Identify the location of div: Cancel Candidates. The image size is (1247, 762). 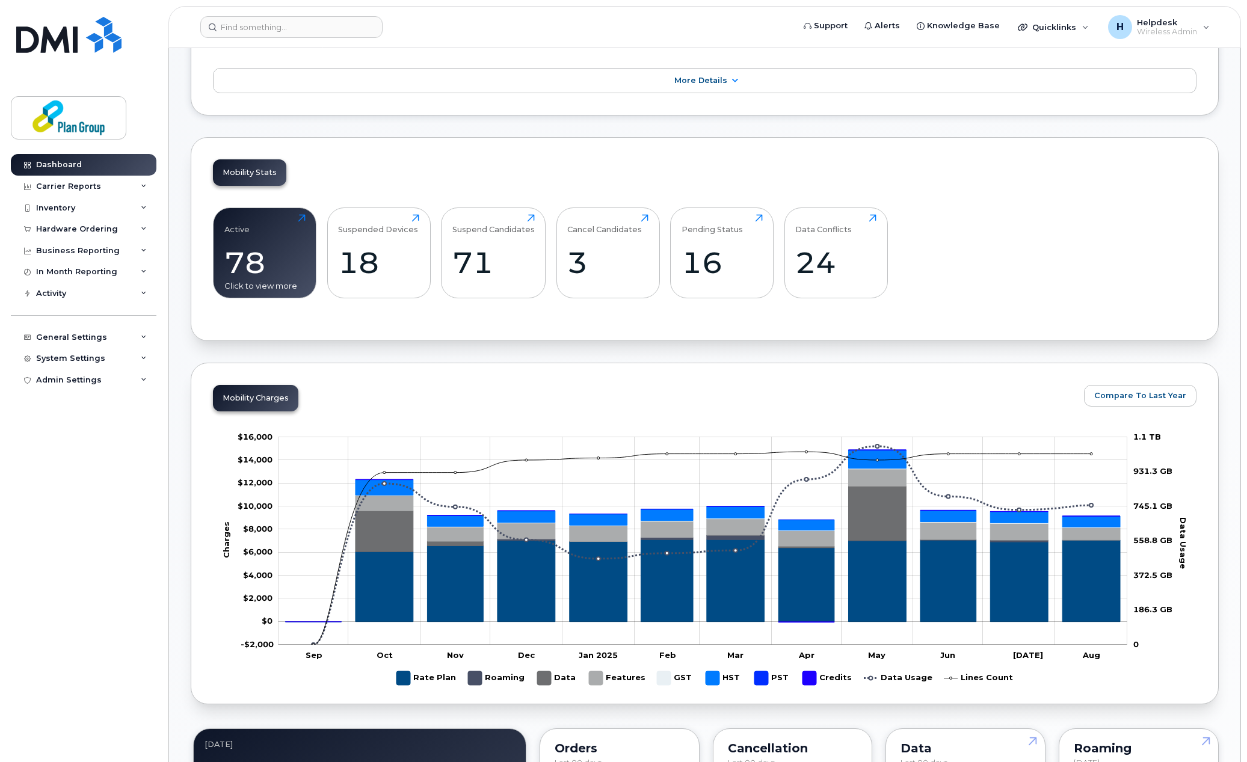
(604, 224).